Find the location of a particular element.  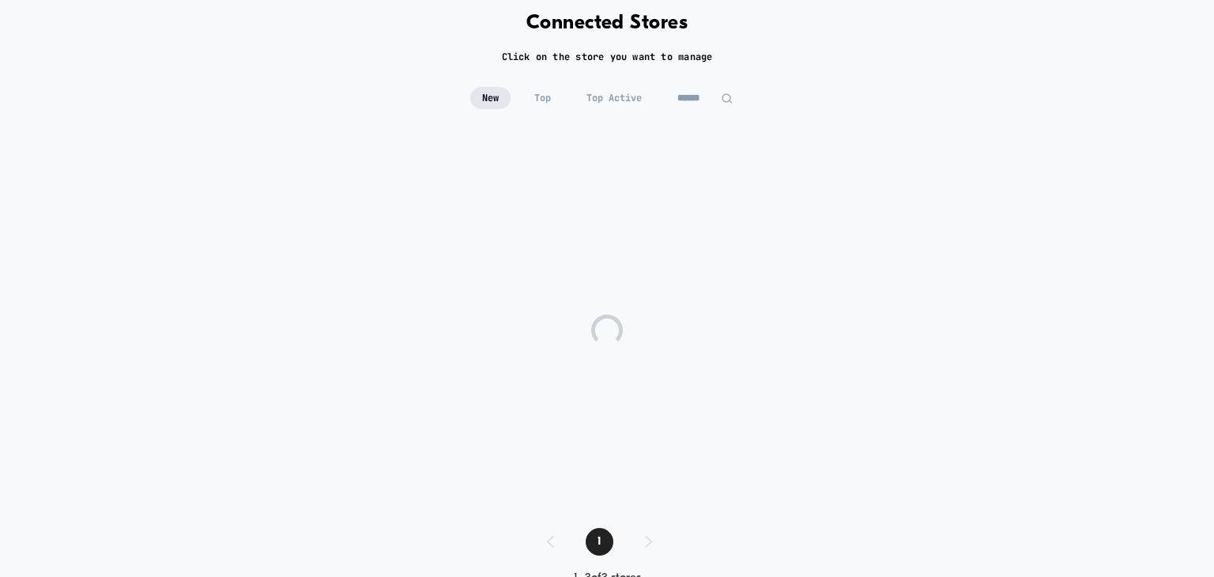

h1: Connected Stores is located at coordinates (607, 23).